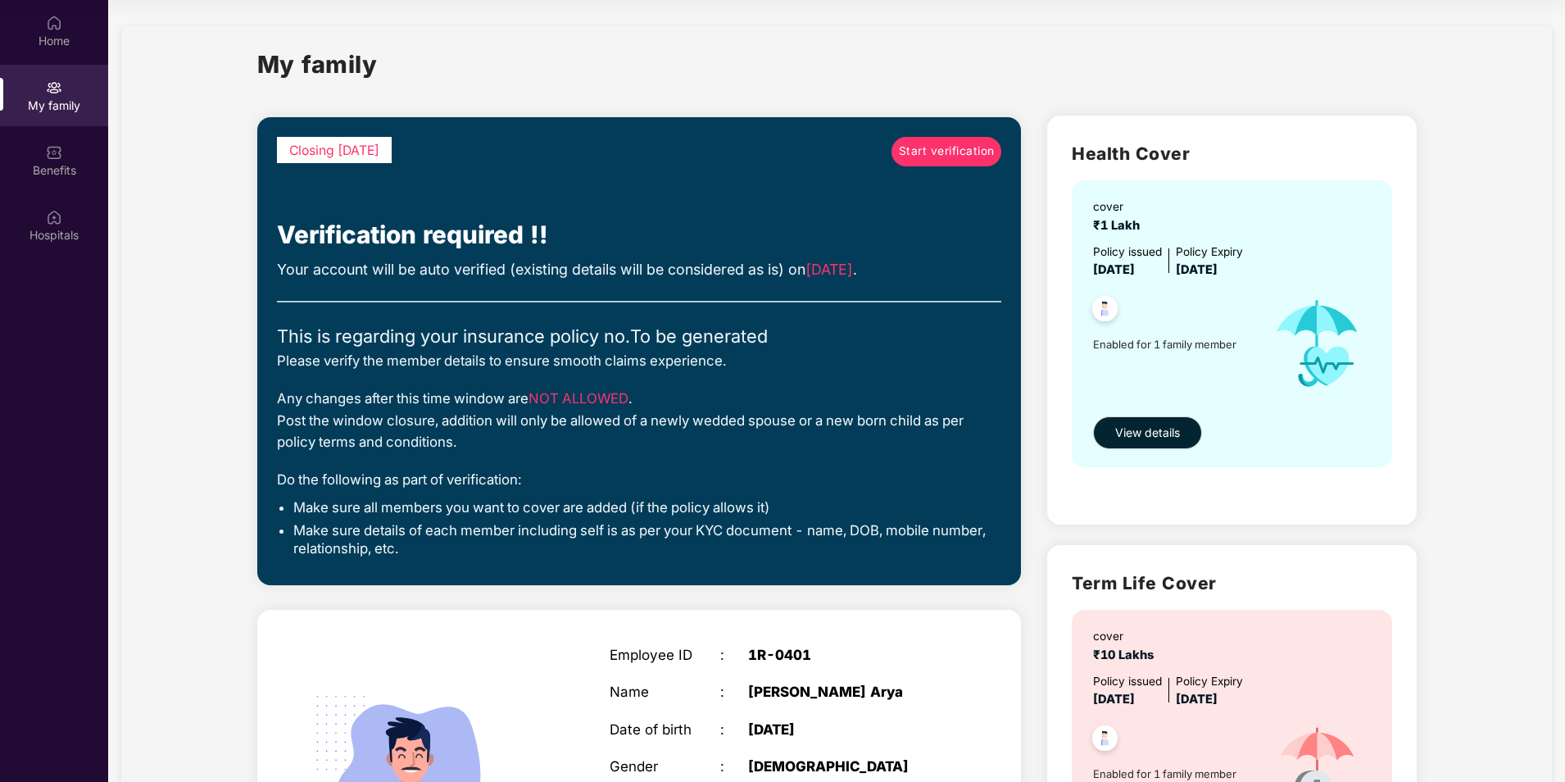  Describe the element at coordinates (639, 420) in the screenshot. I see `div: Any changes after this time window are . Post the window closure, addition will only be allowed o...` at that location.